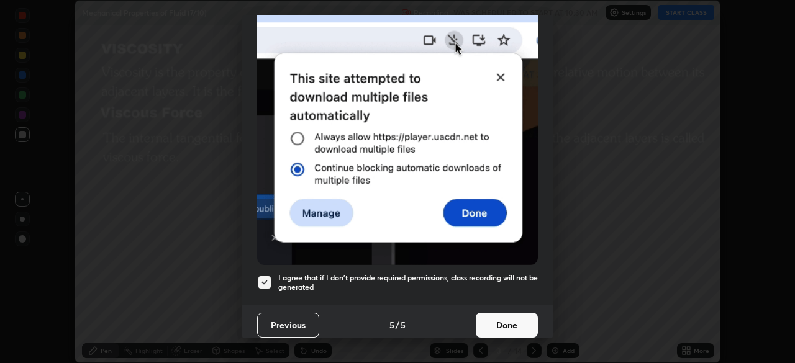 This screenshot has width=795, height=363. What do you see at coordinates (408, 283) in the screenshot?
I see `h5: I agree that if I don't provide required permissions, class recording will not be generated` at bounding box center [408, 283].